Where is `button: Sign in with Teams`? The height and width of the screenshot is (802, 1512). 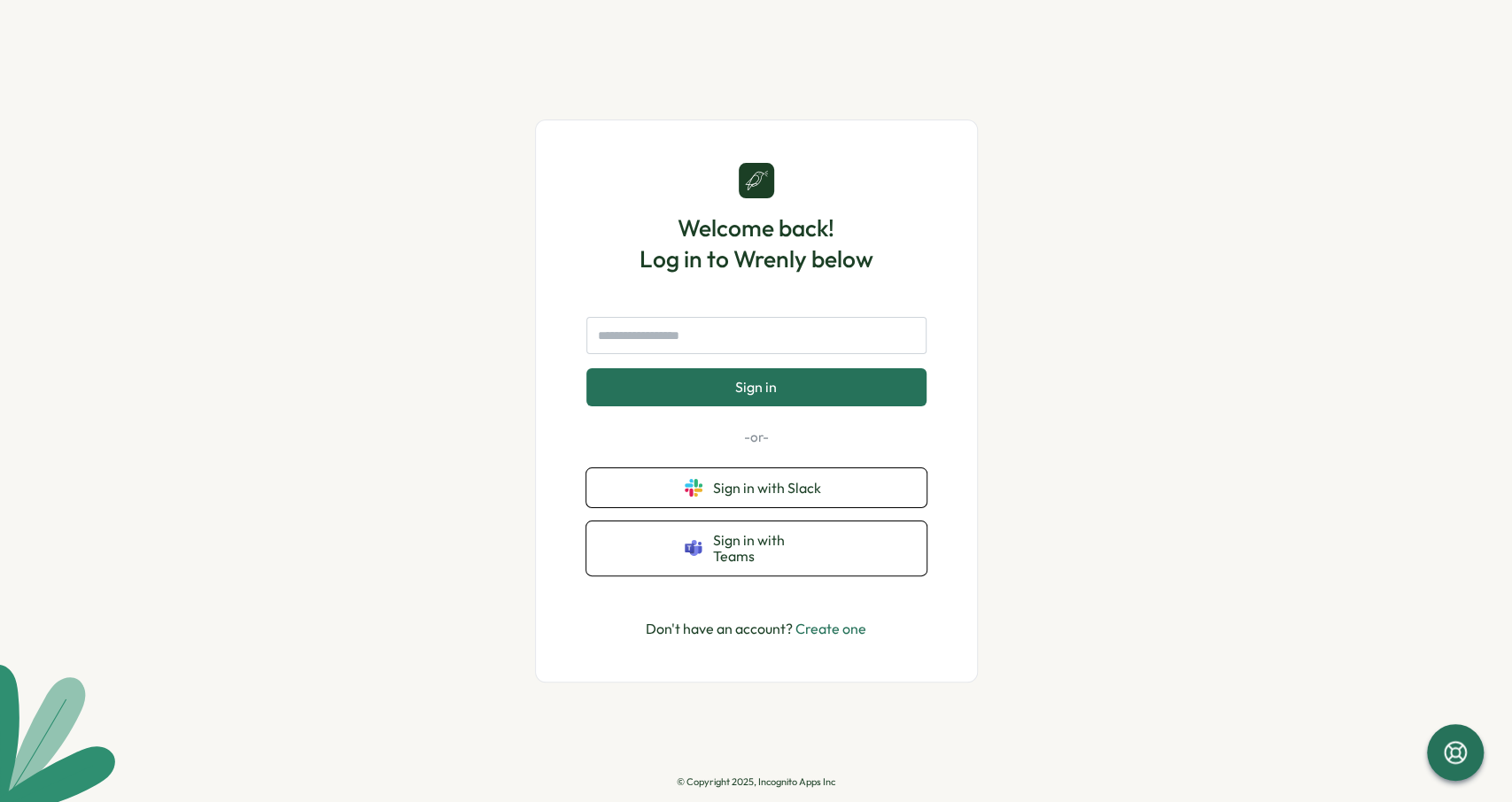
button: Sign in with Teams is located at coordinates (756, 548).